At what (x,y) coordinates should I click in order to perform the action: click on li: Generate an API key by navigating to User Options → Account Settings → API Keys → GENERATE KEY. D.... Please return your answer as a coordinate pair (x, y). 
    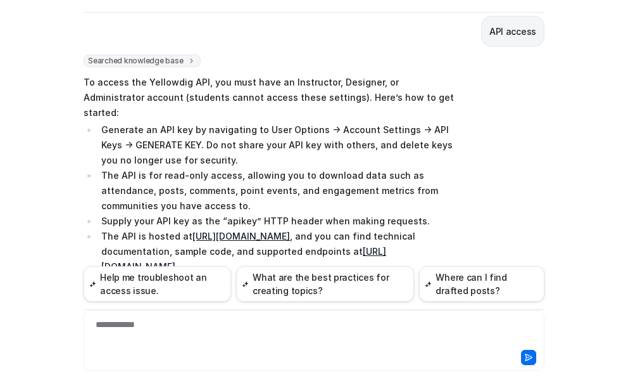
    Looking at the image, I should click on (275, 145).